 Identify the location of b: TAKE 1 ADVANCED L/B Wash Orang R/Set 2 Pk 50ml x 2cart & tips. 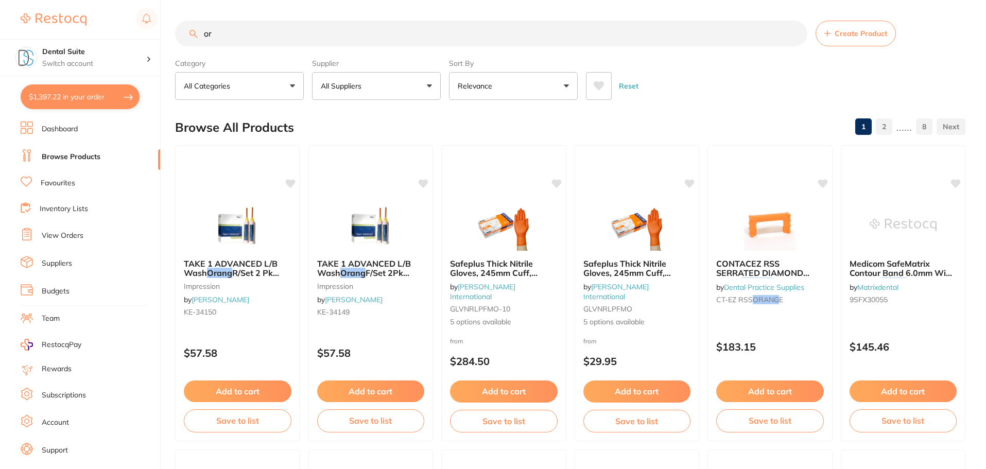
(237, 268).